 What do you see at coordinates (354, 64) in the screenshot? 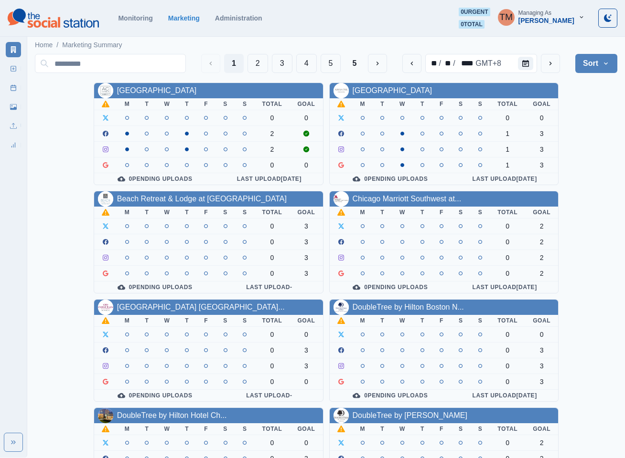
I see `button: Last Page` at bounding box center [354, 64].